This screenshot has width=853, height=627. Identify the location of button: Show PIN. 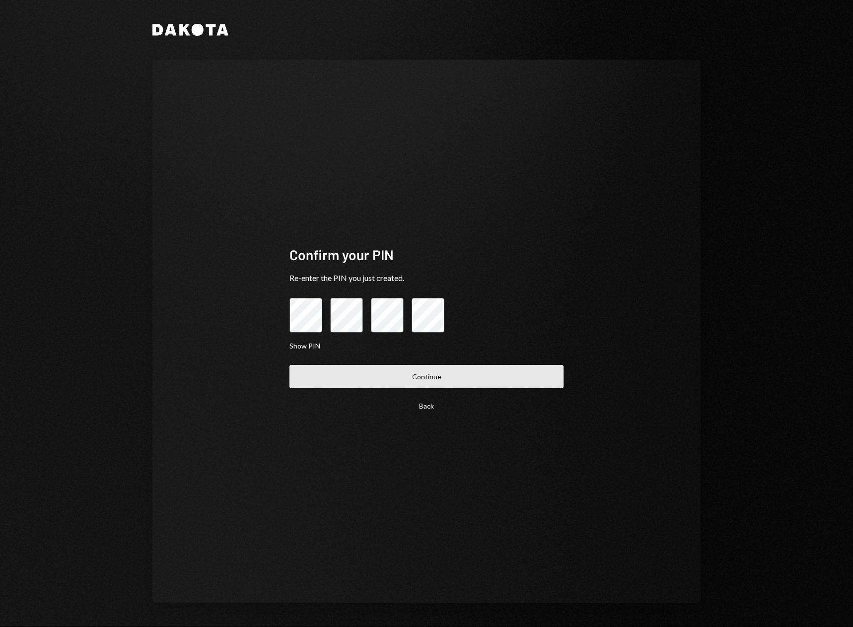
(305, 346).